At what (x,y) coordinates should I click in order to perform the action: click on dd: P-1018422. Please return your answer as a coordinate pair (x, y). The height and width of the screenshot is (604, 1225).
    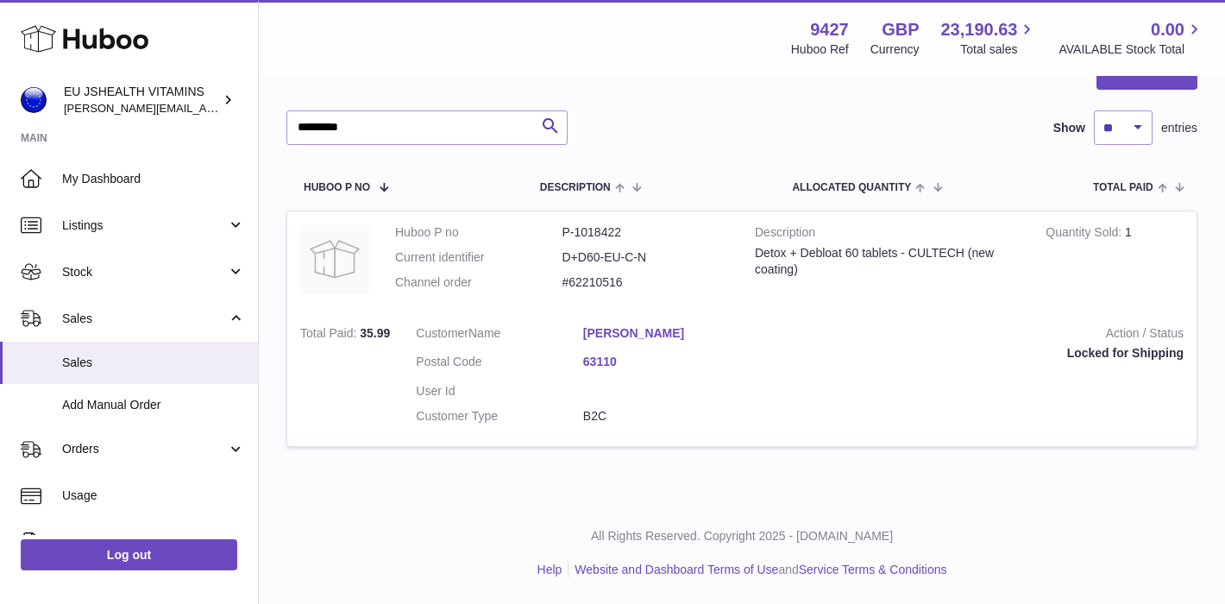
    Looking at the image, I should click on (646, 232).